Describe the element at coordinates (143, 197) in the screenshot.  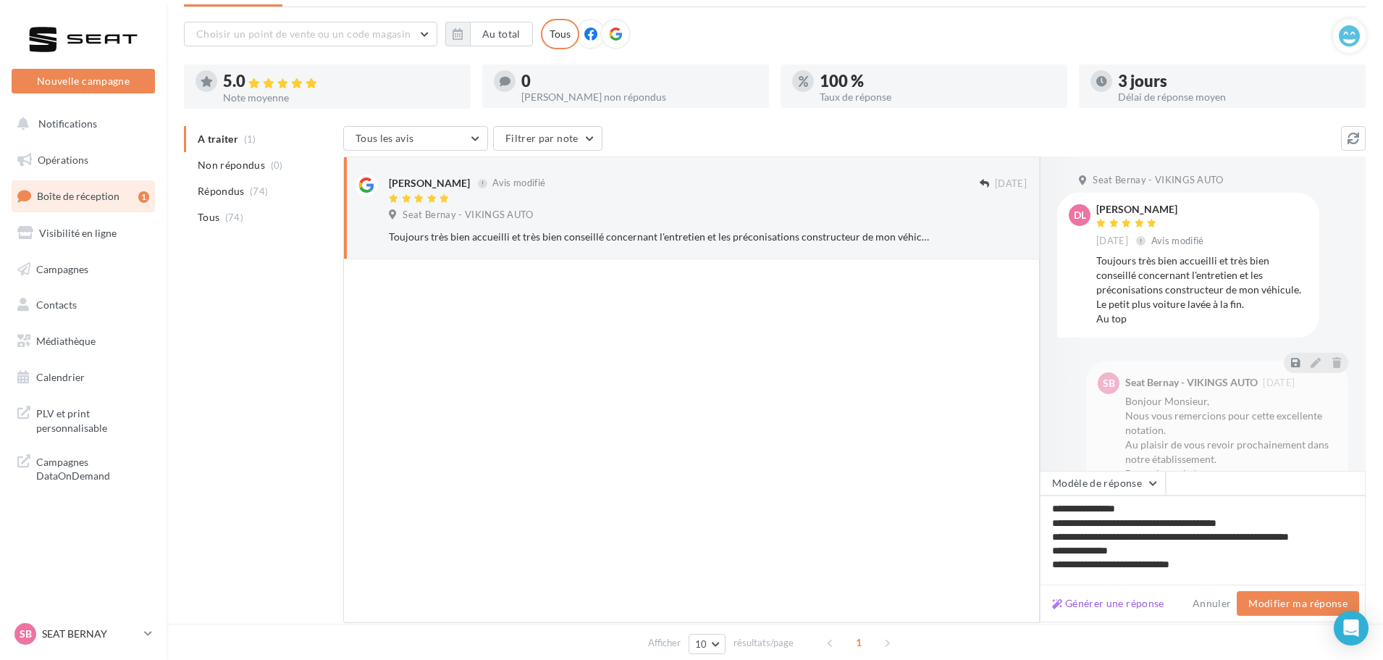
I see `div: 1` at that location.